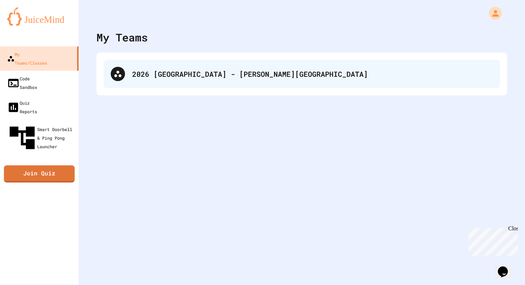 This screenshot has height=285, width=525. I want to click on div: Chat with us now!Close, so click(26, 24).